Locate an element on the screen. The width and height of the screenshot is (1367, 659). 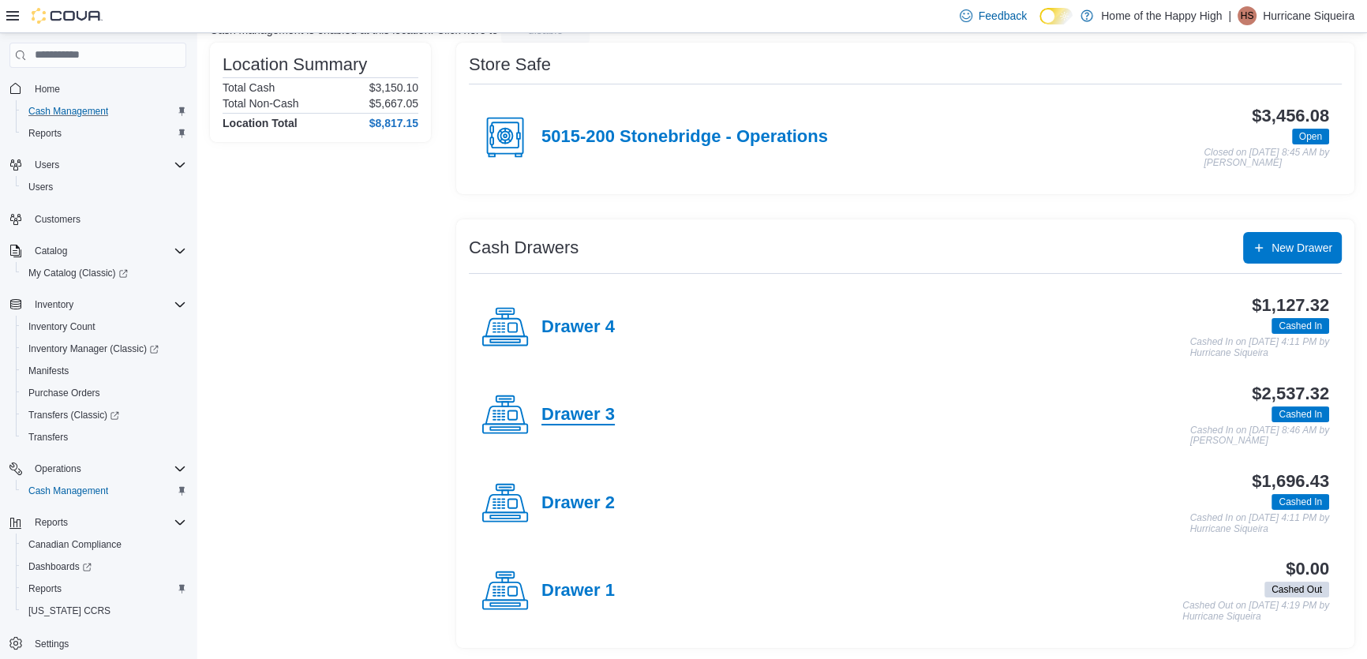
button: Transfers is located at coordinates (104, 437).